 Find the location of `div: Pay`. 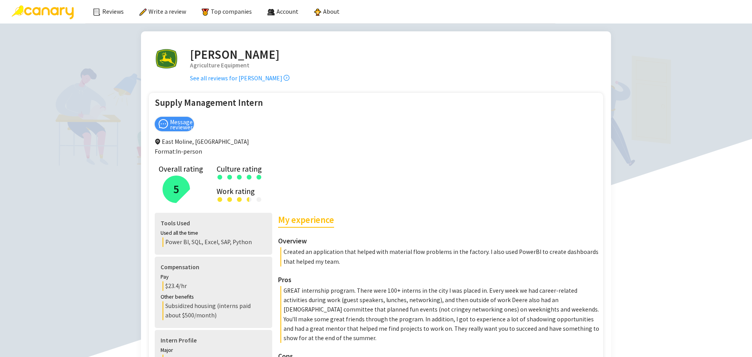

div: Pay is located at coordinates (214, 277).